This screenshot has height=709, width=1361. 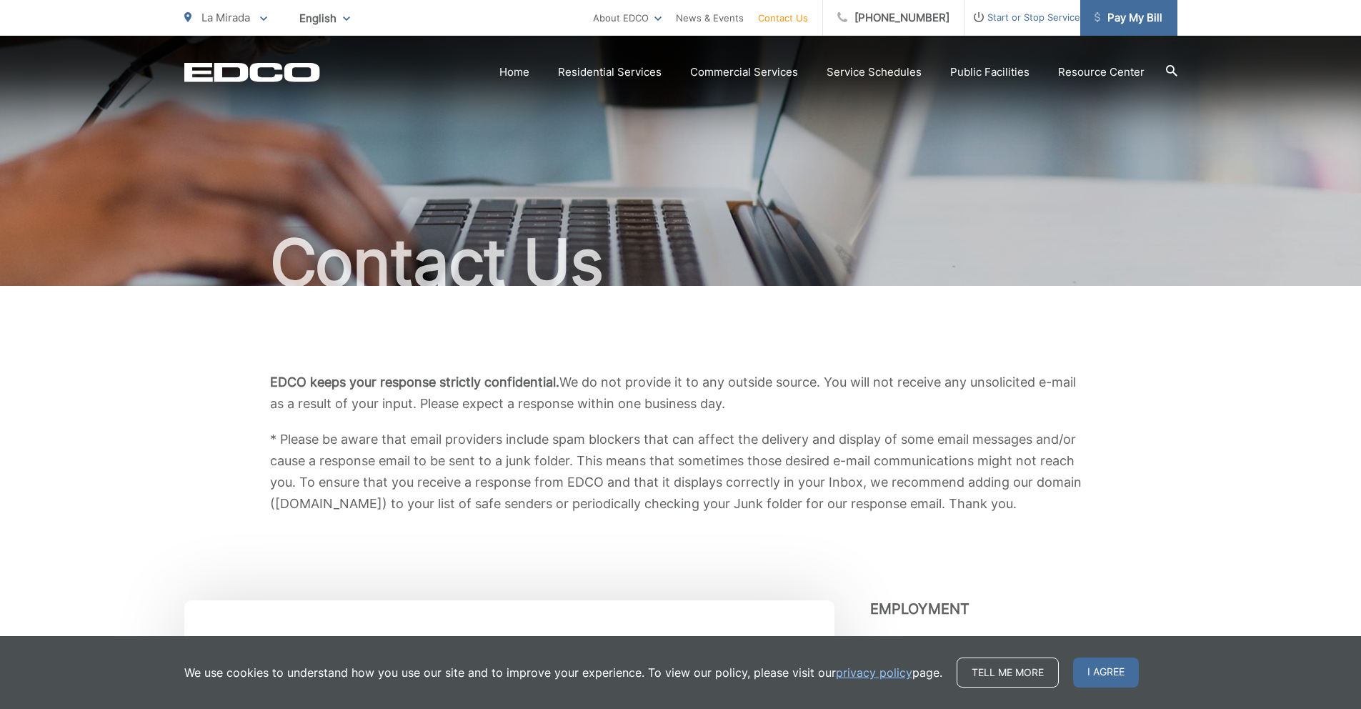 I want to click on p: * Please be aware that email providers include spam blockers that can affect the delivery and dis..., so click(x=681, y=472).